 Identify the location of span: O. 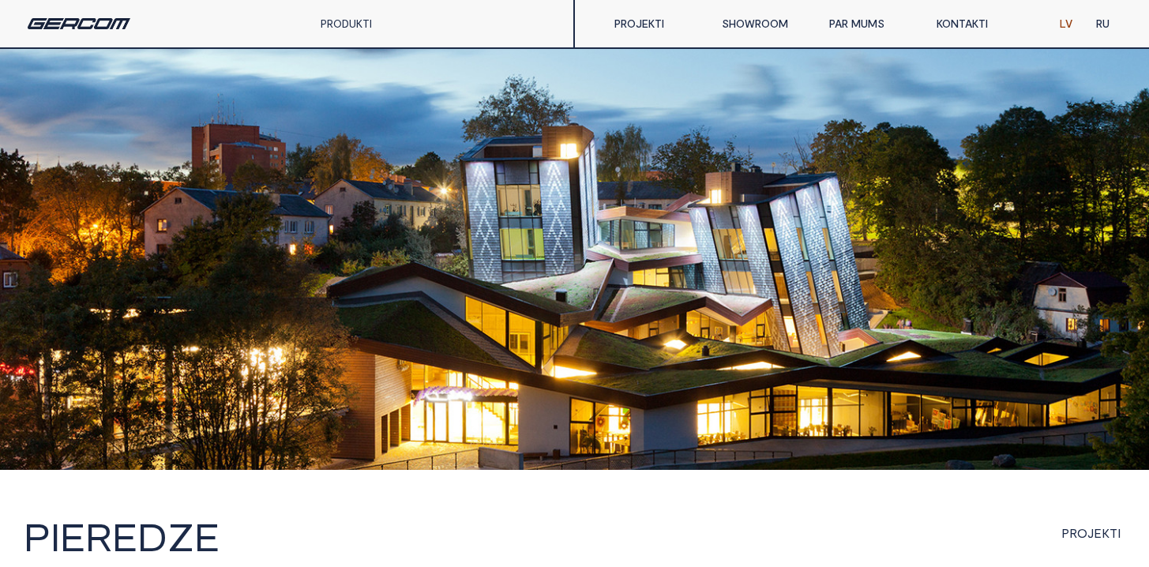
(1082, 533).